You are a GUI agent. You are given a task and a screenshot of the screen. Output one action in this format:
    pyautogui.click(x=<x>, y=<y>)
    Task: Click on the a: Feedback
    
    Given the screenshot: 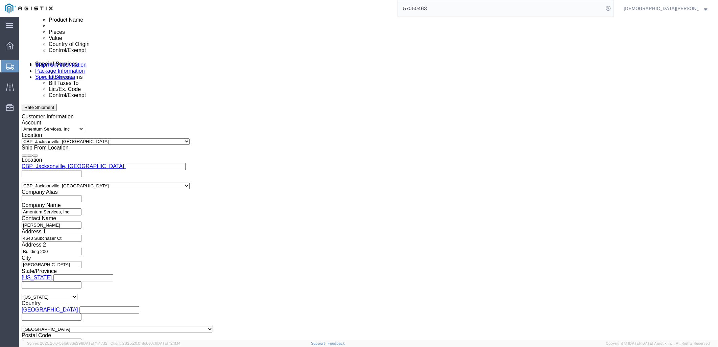 What is the action you would take?
    pyautogui.click(x=336, y=343)
    